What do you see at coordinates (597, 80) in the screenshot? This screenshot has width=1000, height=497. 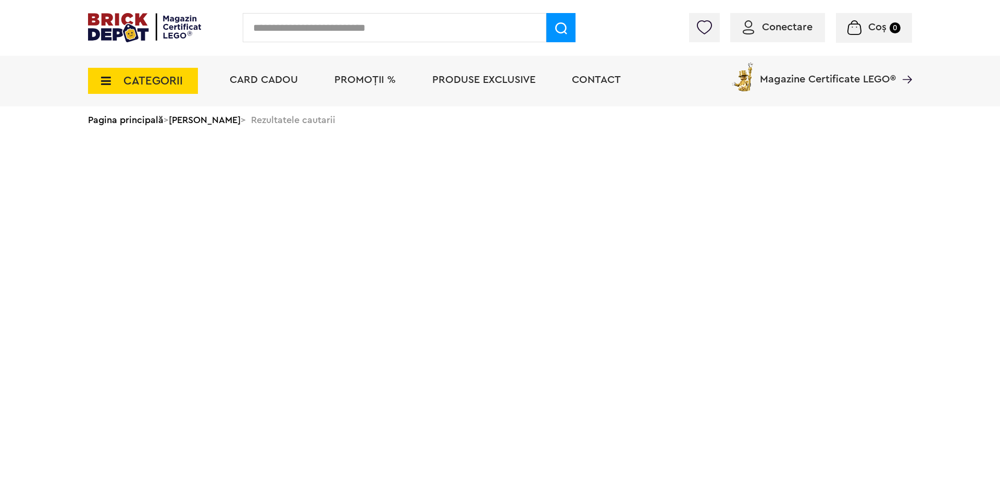 I see `span: Contact` at bounding box center [597, 80].